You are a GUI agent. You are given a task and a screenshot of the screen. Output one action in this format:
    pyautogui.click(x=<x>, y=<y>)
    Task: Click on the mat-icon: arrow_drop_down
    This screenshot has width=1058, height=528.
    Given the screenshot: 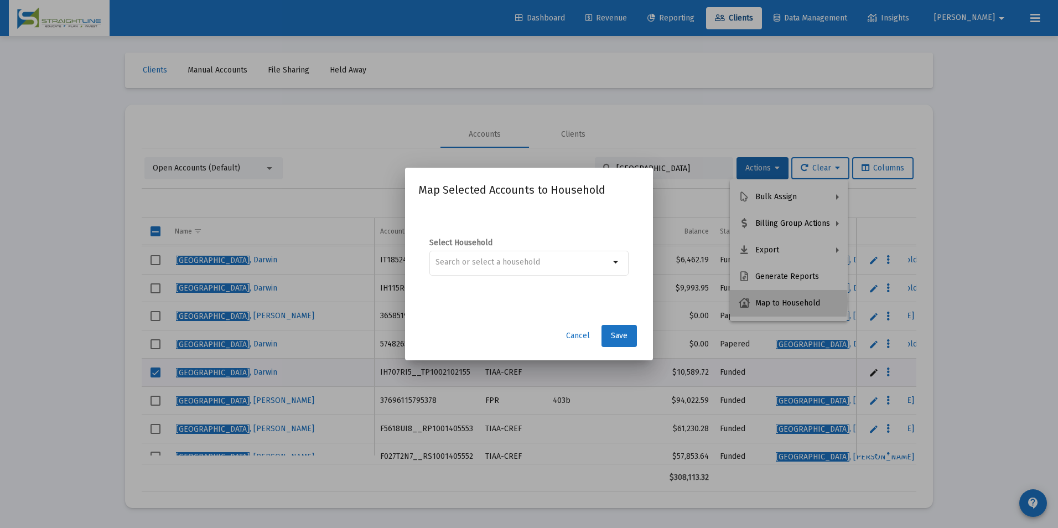 What is the action you would take?
    pyautogui.click(x=616, y=262)
    